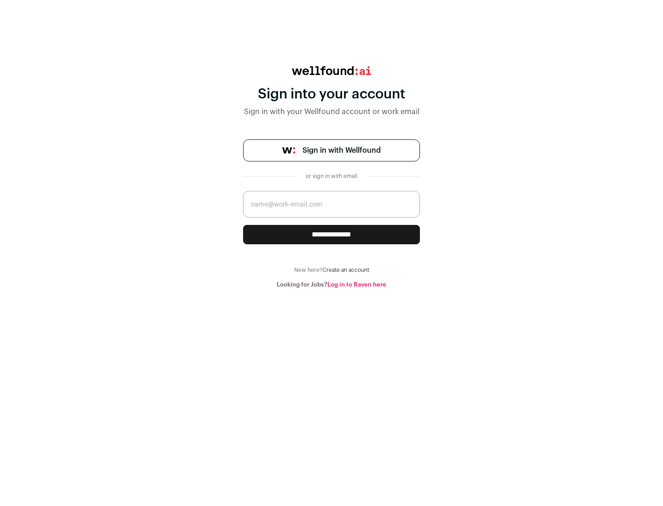  Describe the element at coordinates (331, 176) in the screenshot. I see `div: or sign in with email` at that location.